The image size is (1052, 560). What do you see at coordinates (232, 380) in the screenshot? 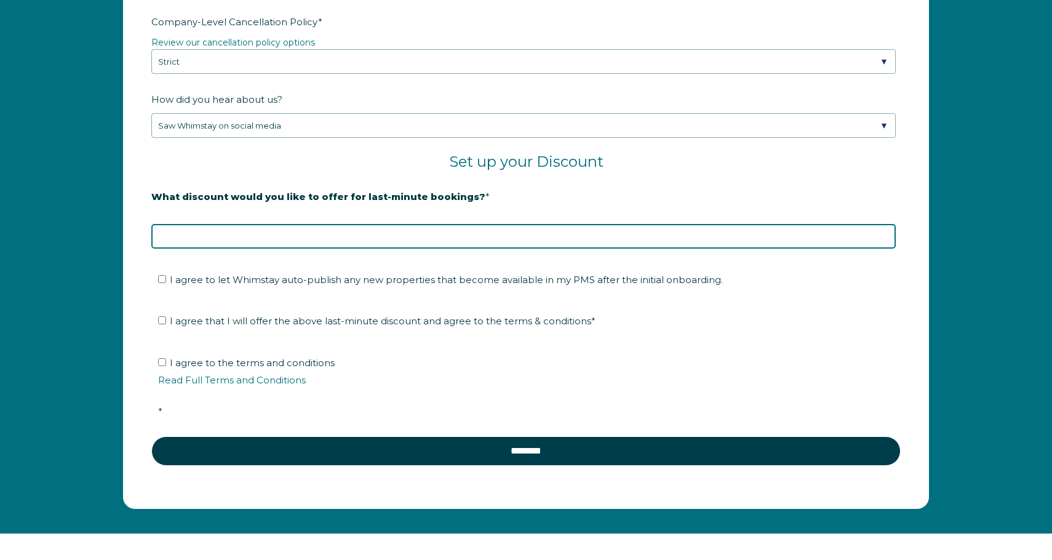
I see `a: Read Full Terms and Conditions` at bounding box center [232, 380].